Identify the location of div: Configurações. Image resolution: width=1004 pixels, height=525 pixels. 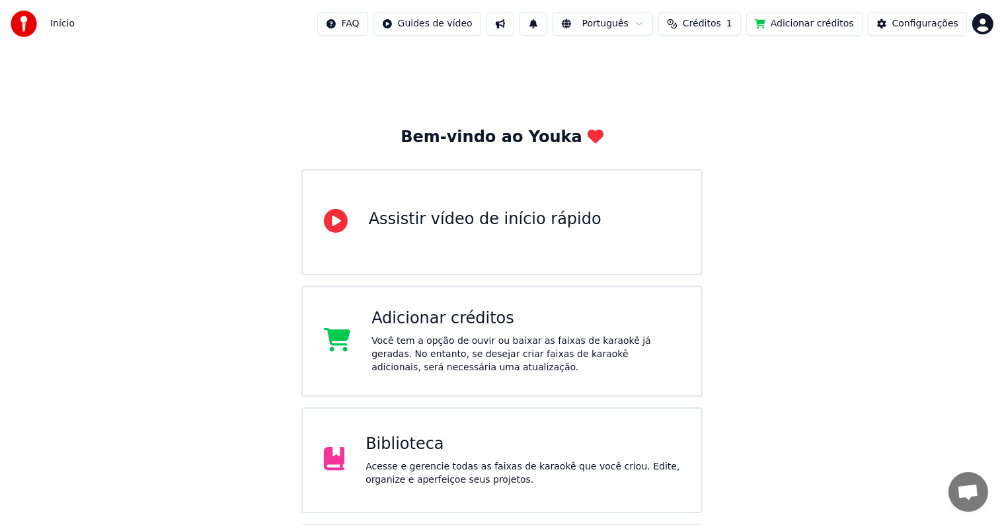
(925, 24).